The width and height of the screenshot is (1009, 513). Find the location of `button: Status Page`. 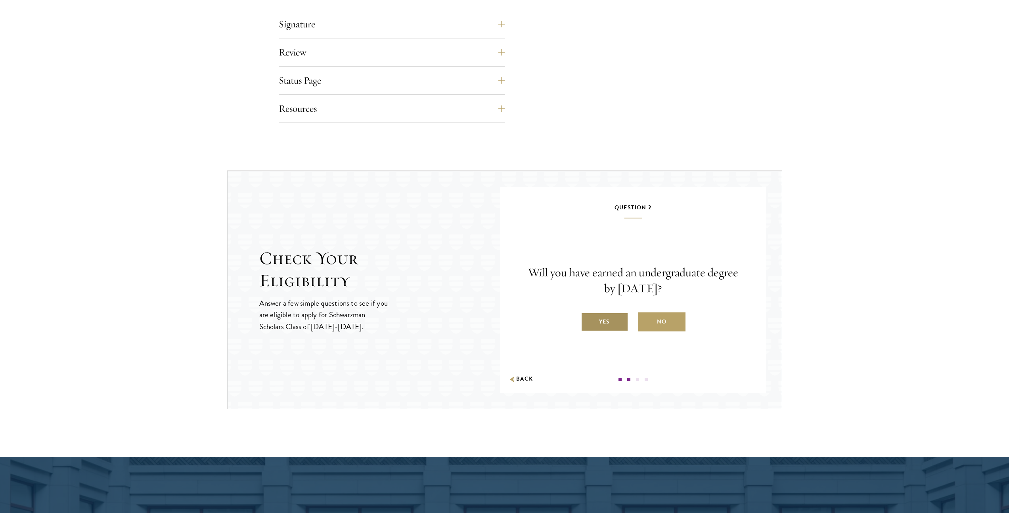

button: Status Page is located at coordinates (392, 81).